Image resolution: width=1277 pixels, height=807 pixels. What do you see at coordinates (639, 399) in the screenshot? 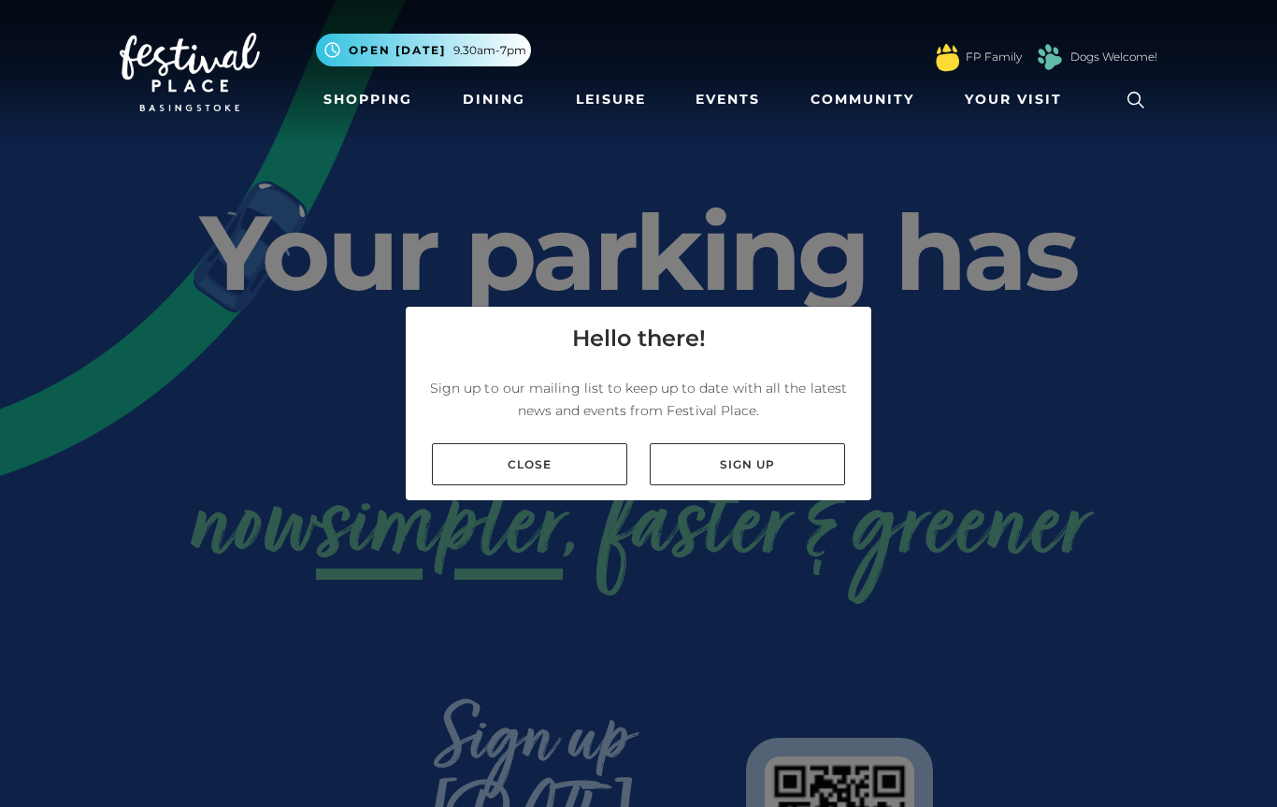
I see `p: Sign up to our mailing list to keep up to date with all the latest news and events from Festival ...` at bounding box center [639, 399].